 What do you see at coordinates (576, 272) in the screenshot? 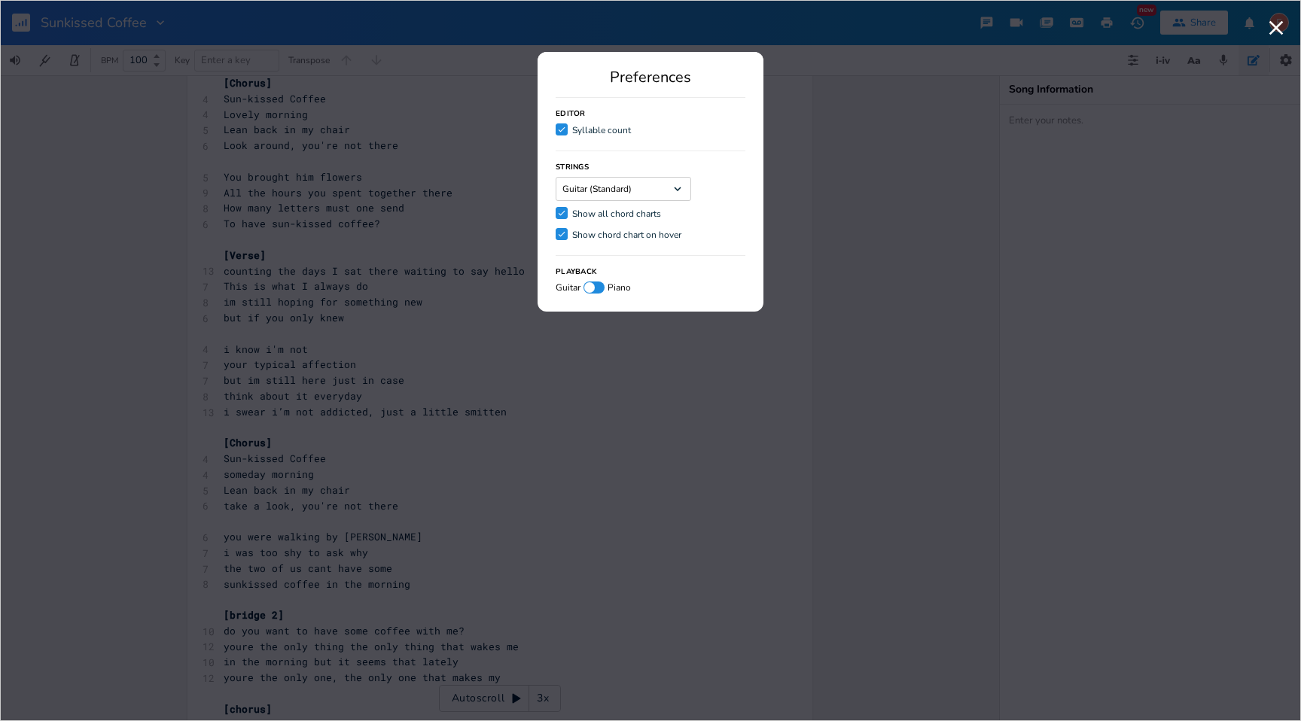
I see `h3: Playback` at bounding box center [576, 272].